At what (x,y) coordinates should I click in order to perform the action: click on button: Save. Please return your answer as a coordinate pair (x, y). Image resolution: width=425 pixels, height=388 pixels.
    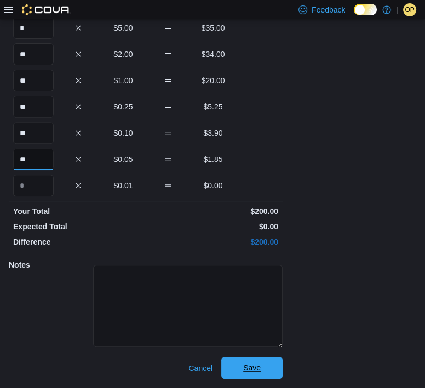
    Looking at the image, I should click on (252, 368).